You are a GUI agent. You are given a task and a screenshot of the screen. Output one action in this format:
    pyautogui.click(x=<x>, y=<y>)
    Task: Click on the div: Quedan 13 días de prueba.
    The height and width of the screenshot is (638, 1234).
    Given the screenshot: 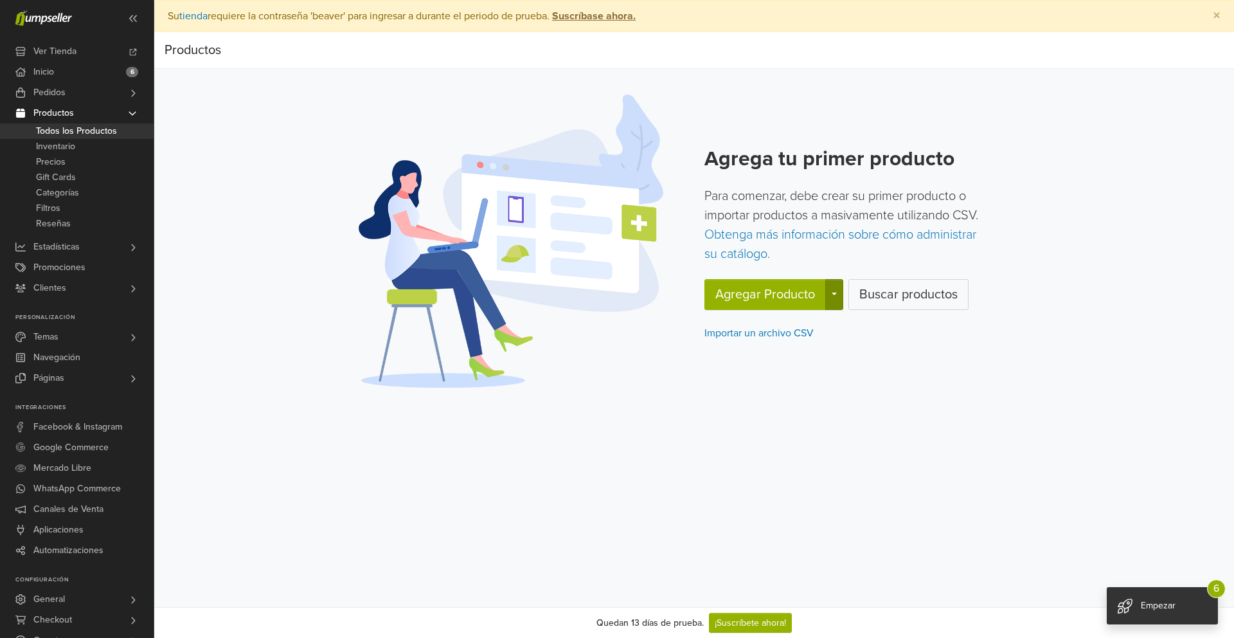 What is the action you would take?
    pyautogui.click(x=650, y=622)
    